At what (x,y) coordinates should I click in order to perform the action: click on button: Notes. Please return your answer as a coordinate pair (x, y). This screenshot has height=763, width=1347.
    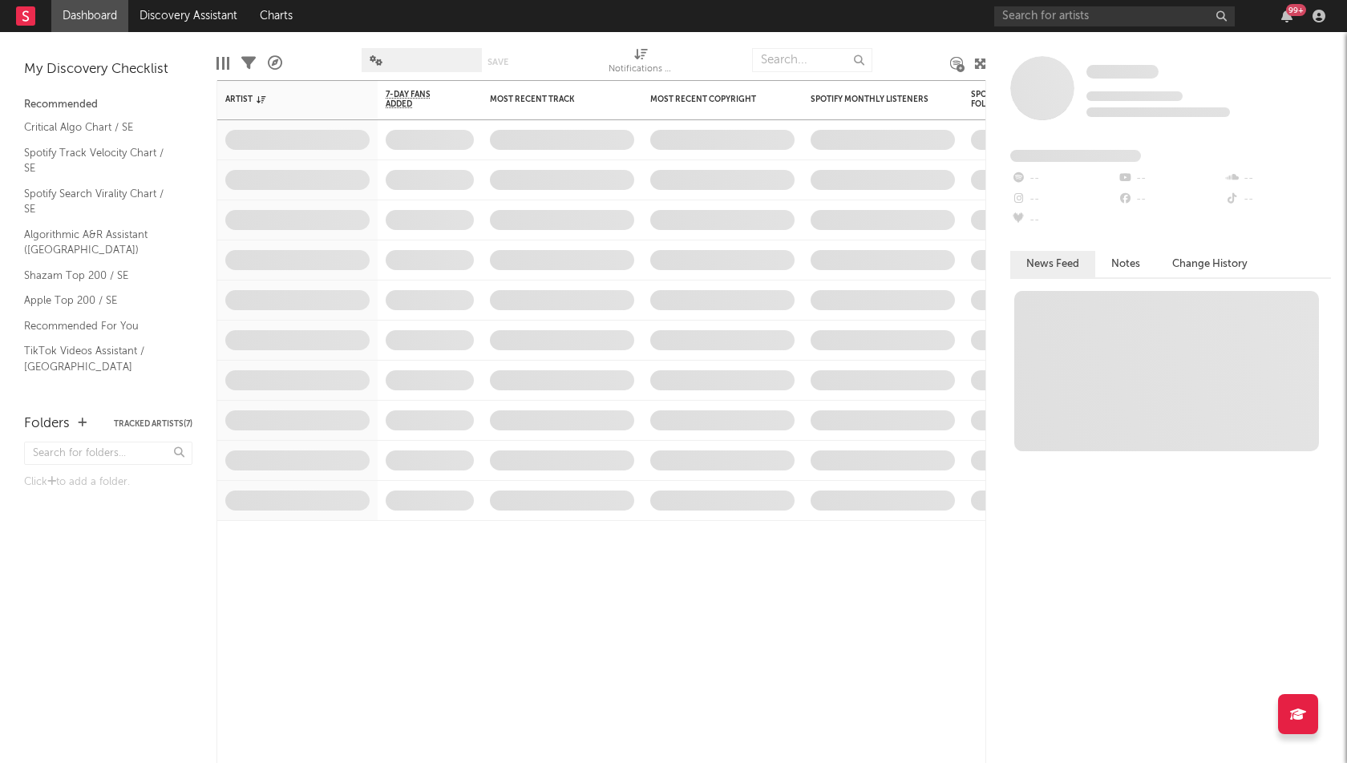
    Looking at the image, I should click on (1125, 264).